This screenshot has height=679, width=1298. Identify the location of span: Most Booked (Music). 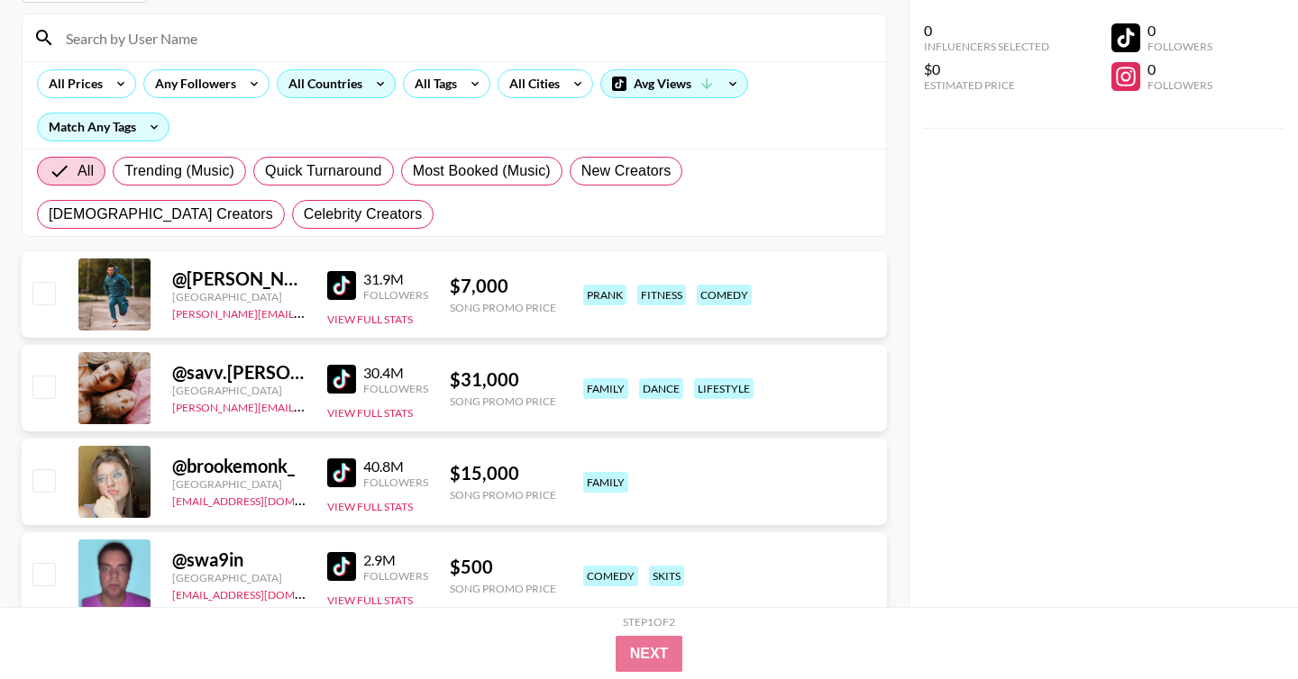
(481, 171).